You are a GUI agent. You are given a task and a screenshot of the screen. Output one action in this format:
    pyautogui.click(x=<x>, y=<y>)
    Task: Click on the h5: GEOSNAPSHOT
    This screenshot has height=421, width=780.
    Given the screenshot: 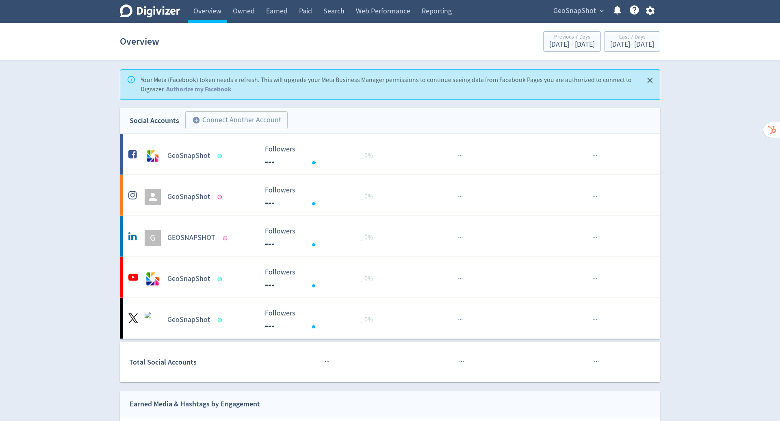 What is the action you would take?
    pyautogui.click(x=191, y=238)
    